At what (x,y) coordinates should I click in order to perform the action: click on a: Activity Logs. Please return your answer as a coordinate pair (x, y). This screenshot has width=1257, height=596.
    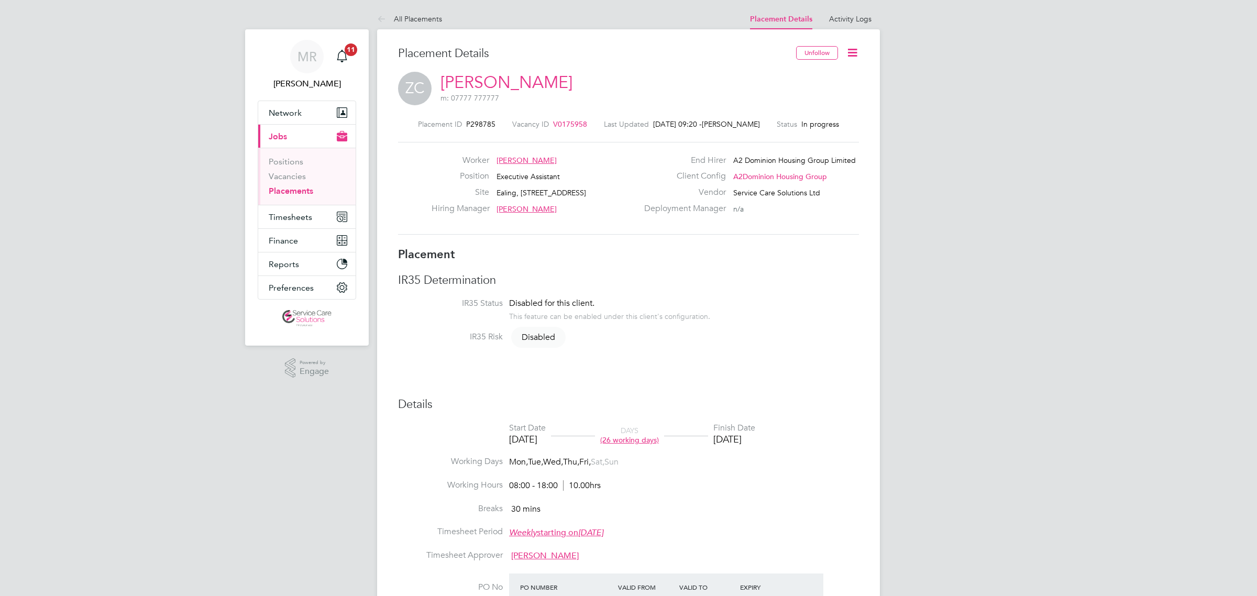
    Looking at the image, I should click on (850, 19).